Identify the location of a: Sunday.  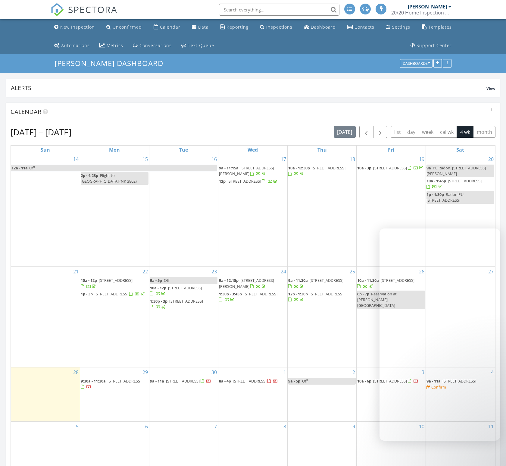
(45, 150).